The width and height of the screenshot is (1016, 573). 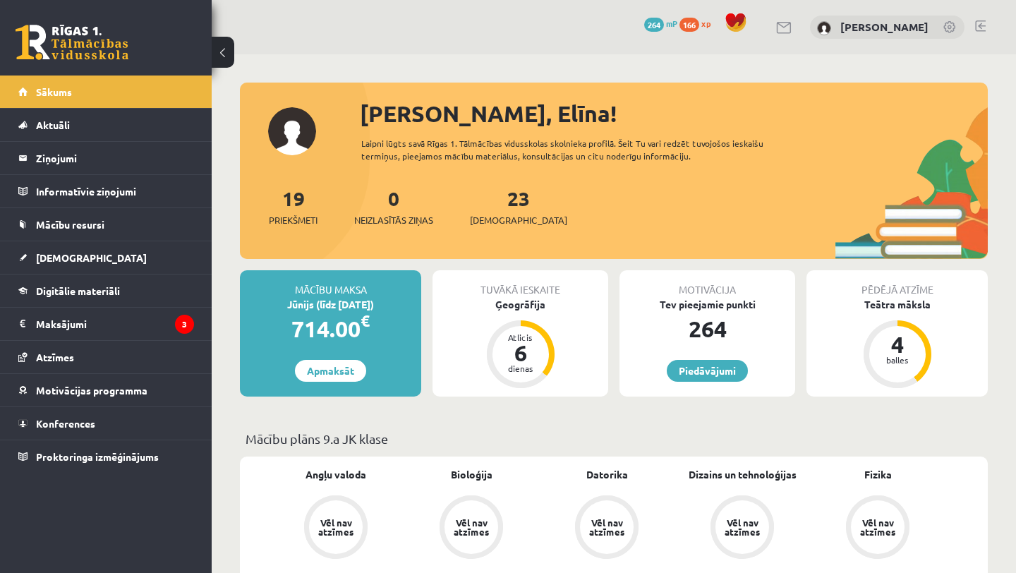 What do you see at coordinates (78, 291) in the screenshot?
I see `span: Digitālie materiāli` at bounding box center [78, 291].